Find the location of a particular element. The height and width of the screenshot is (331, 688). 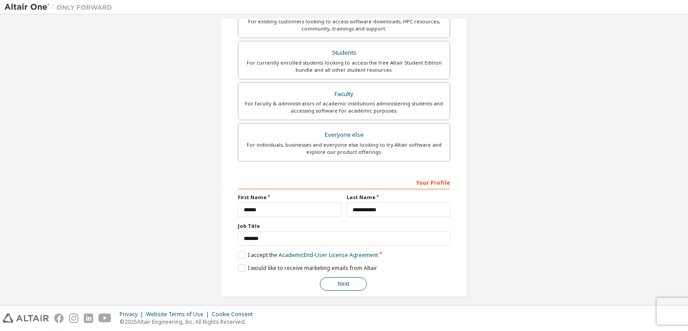

div: Privacy is located at coordinates (133, 314).